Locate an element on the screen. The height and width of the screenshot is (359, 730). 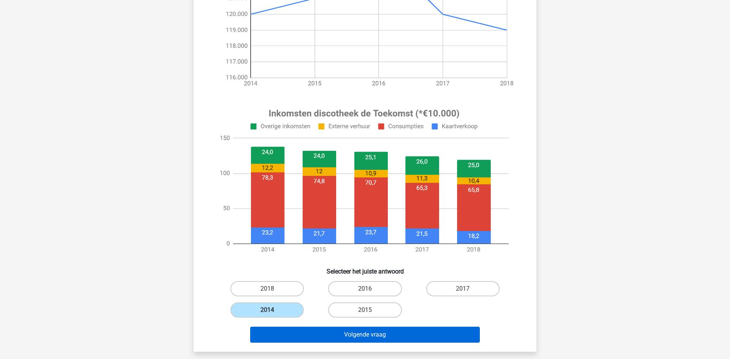
h6: Selecteer het juiste antwoord is located at coordinates (365, 268).